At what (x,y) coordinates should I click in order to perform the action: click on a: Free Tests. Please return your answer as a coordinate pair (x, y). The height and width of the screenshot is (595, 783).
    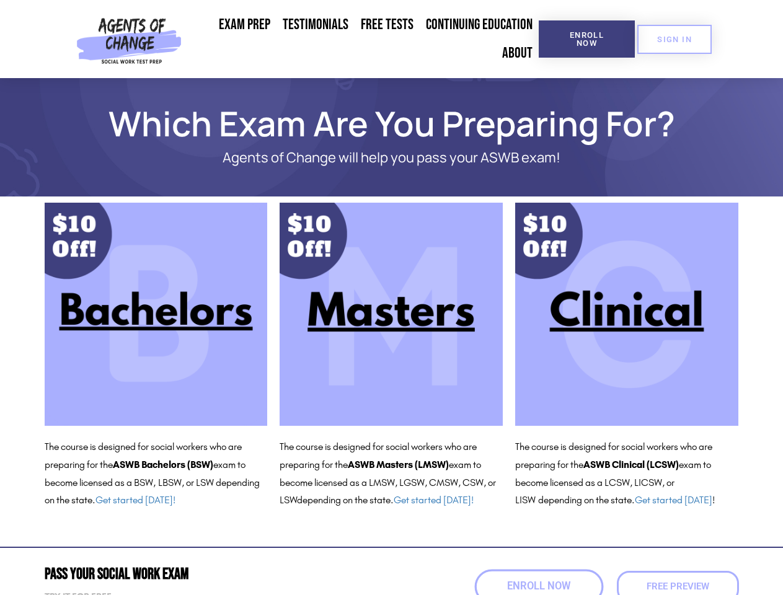
    Looking at the image, I should click on (387, 25).